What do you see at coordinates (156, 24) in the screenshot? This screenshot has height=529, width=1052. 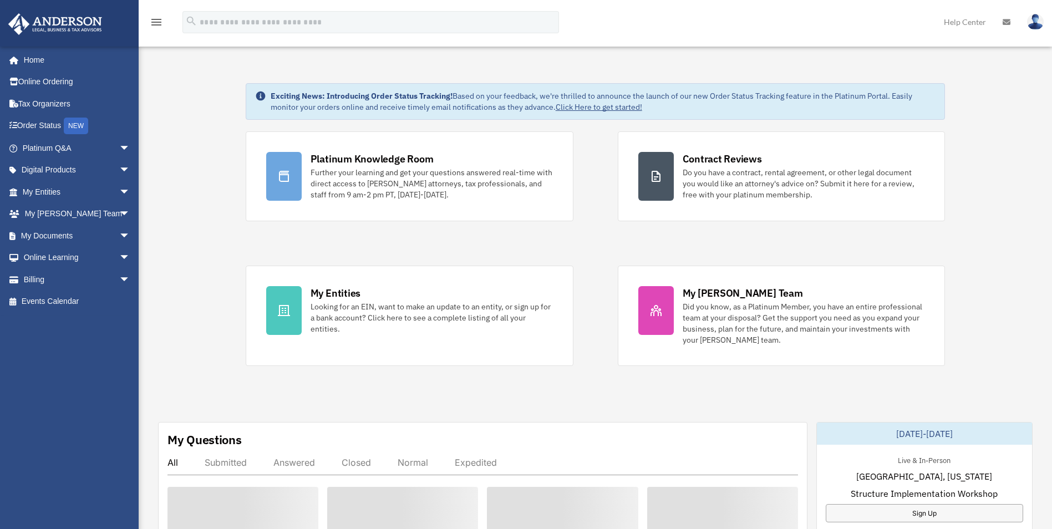 I see `a: menu` at bounding box center [156, 24].